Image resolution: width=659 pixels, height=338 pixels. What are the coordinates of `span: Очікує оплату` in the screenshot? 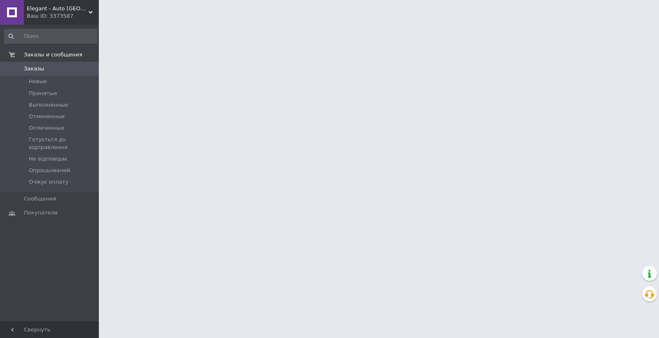 It's located at (49, 182).